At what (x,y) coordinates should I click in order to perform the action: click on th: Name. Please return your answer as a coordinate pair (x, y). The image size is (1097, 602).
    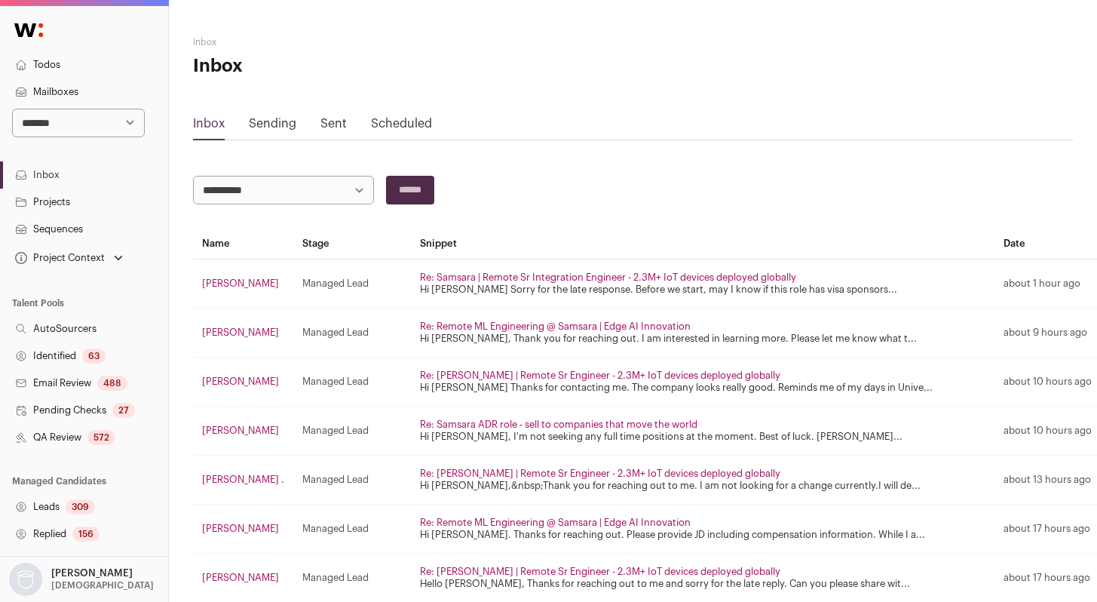
    Looking at the image, I should click on (243, 244).